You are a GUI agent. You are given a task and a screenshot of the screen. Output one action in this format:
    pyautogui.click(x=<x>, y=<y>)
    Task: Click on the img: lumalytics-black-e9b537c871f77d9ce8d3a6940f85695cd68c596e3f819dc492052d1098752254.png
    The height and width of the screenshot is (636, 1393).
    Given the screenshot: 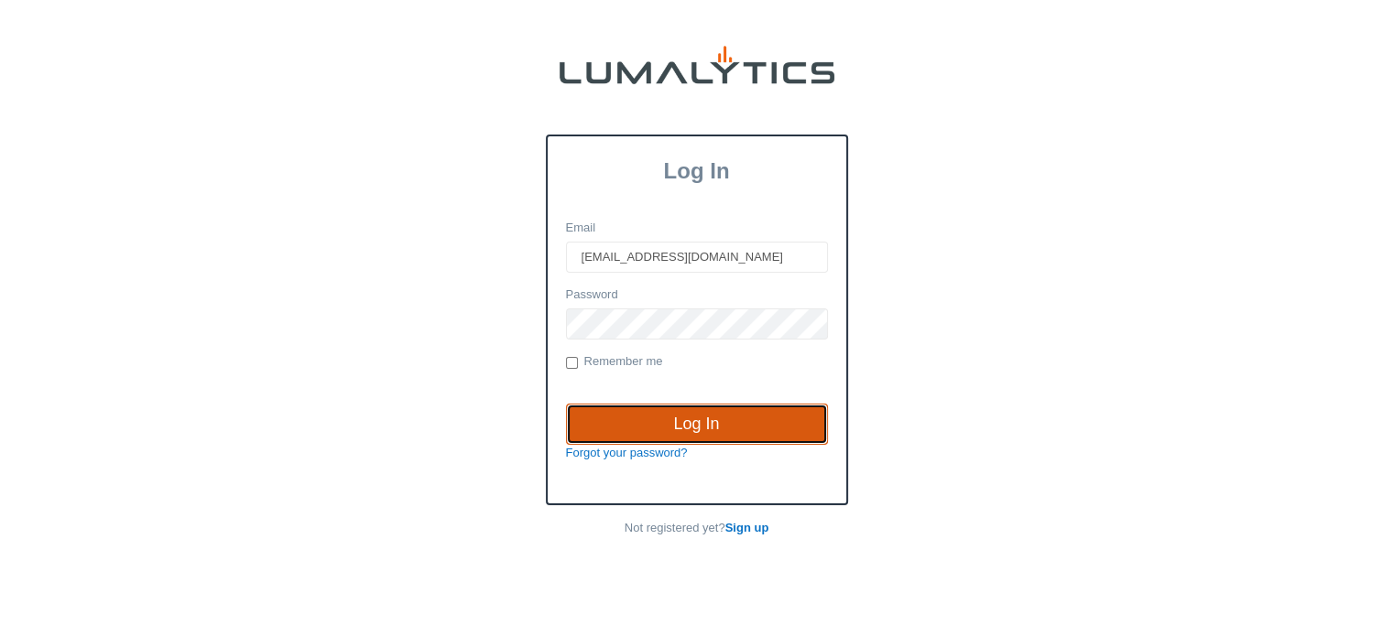 What is the action you would take?
    pyautogui.click(x=697, y=65)
    